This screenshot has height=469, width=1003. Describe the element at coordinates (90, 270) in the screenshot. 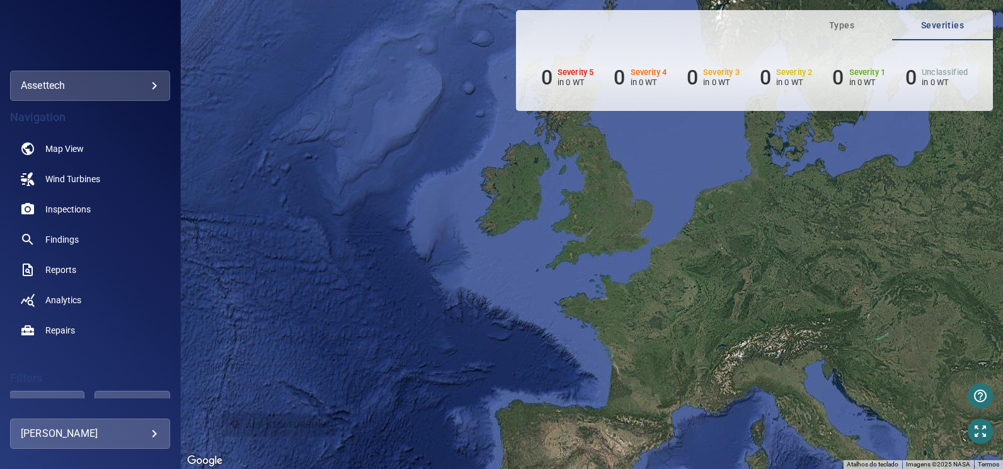

I see `a: reports noActive` at that location.